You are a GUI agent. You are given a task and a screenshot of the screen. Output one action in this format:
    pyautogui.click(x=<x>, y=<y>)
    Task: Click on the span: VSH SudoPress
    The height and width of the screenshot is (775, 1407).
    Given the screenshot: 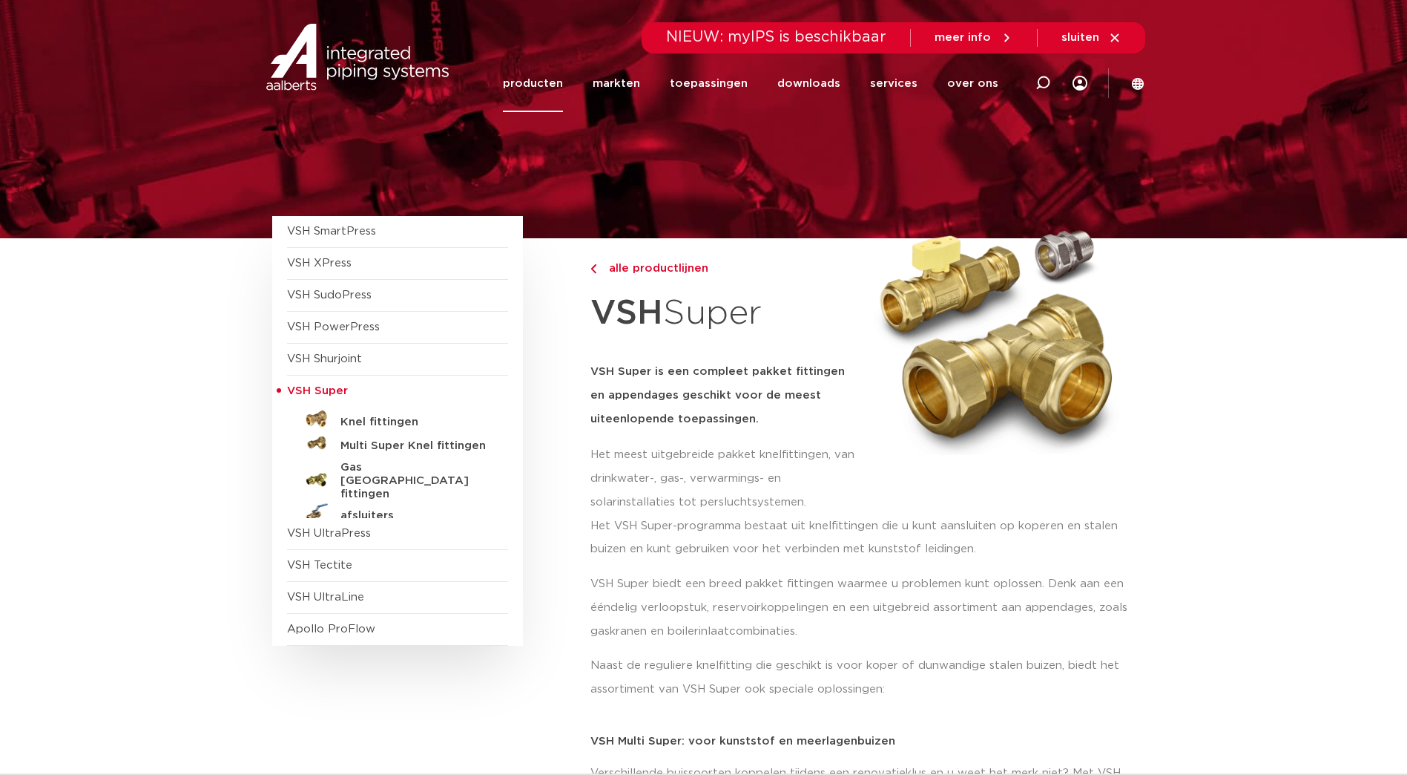 What is the action you would take?
    pyautogui.click(x=329, y=295)
    